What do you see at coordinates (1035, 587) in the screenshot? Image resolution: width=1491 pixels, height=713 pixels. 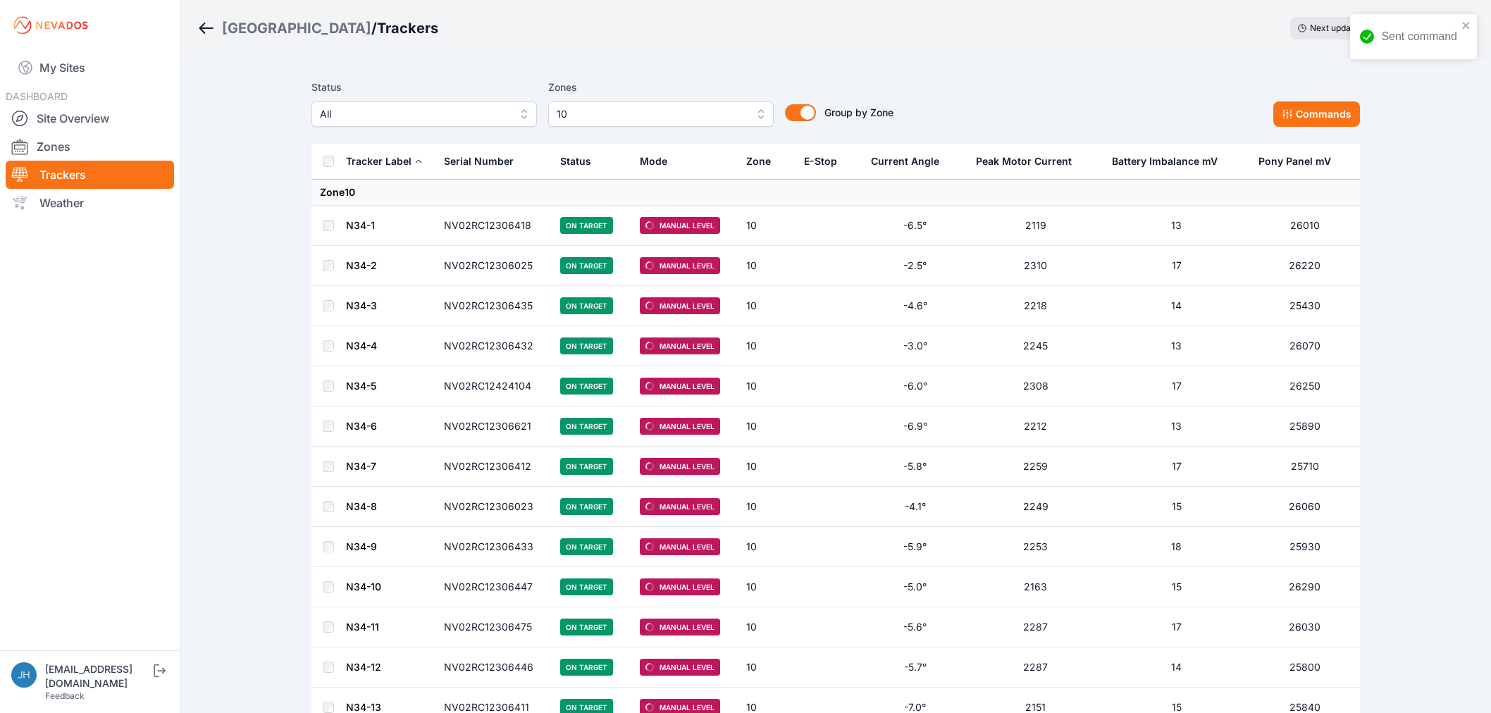 I see `td: 2163` at bounding box center [1035, 587].